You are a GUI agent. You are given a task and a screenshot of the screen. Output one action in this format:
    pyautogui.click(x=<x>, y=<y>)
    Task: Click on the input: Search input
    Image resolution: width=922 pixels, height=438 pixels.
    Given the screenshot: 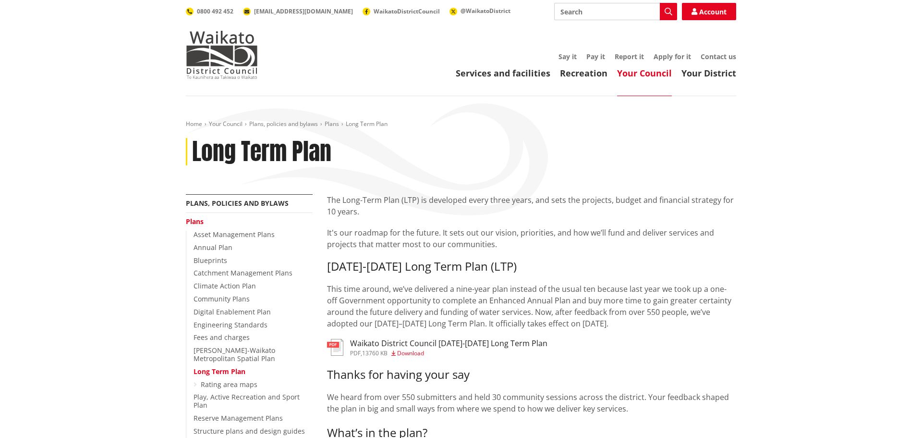 What is the action you would take?
    pyautogui.click(x=616, y=12)
    